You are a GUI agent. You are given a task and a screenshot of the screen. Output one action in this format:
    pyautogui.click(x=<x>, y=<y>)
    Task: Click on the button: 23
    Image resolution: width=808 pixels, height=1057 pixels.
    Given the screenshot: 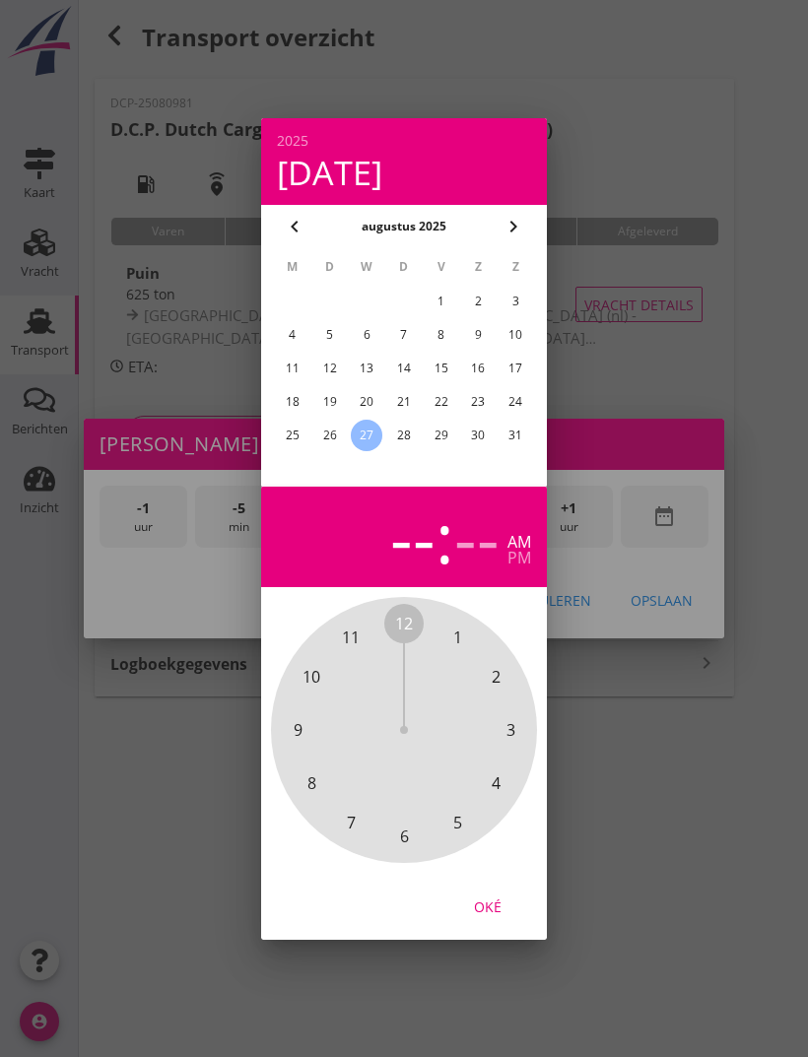 What is the action you would take?
    pyautogui.click(x=478, y=402)
    